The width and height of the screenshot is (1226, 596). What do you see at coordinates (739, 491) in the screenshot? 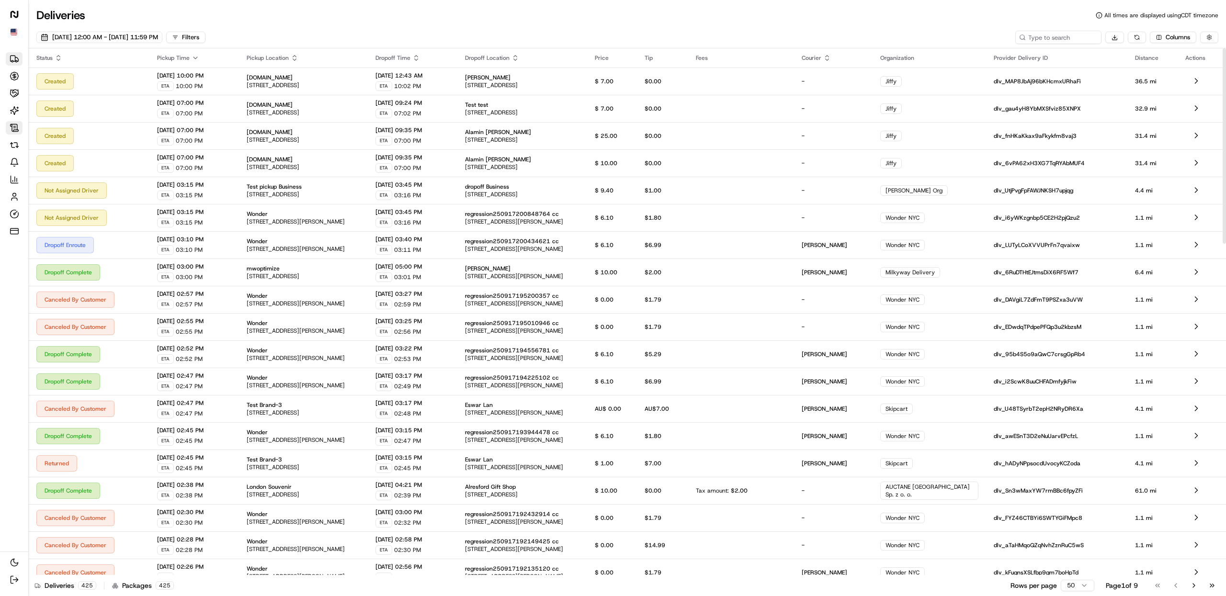
I see `span: $2.00` at bounding box center [739, 491].